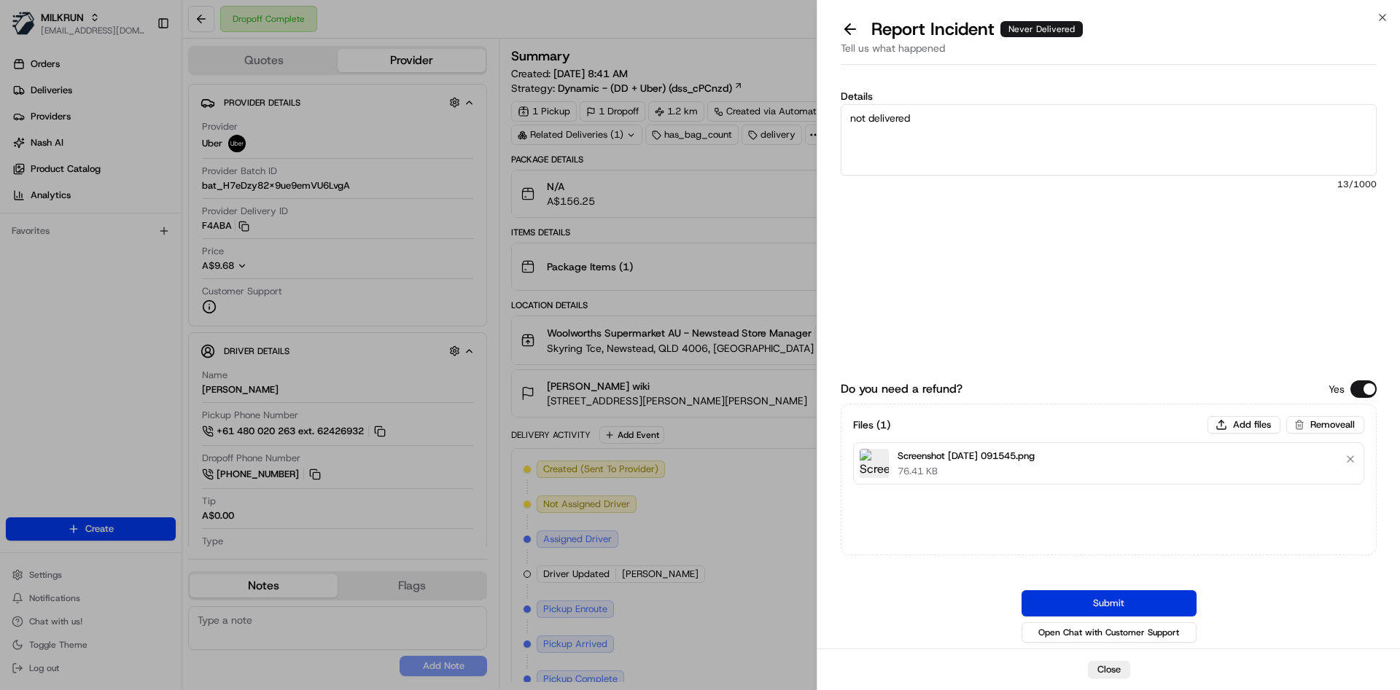 This screenshot has height=690, width=1400. What do you see at coordinates (1108, 184) in the screenshot?
I see `span: 13 /1000` at bounding box center [1108, 184].